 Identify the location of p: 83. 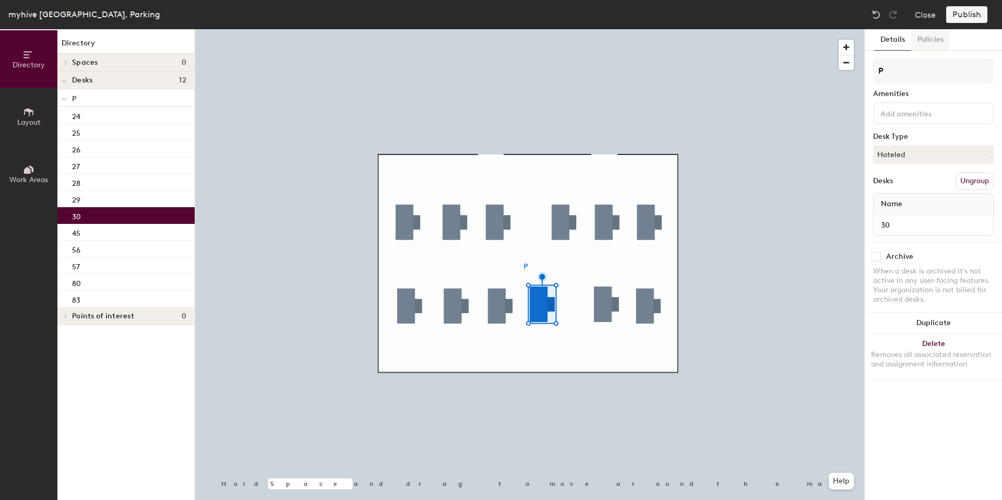
(76, 298).